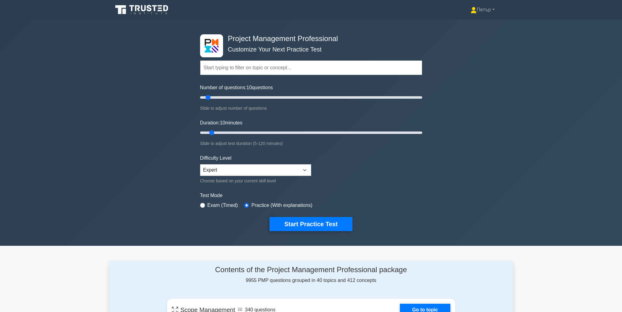 This screenshot has width=622, height=312. What do you see at coordinates (311, 269) in the screenshot?
I see `h4: Contents of the Project Management Professional package` at bounding box center [311, 269].